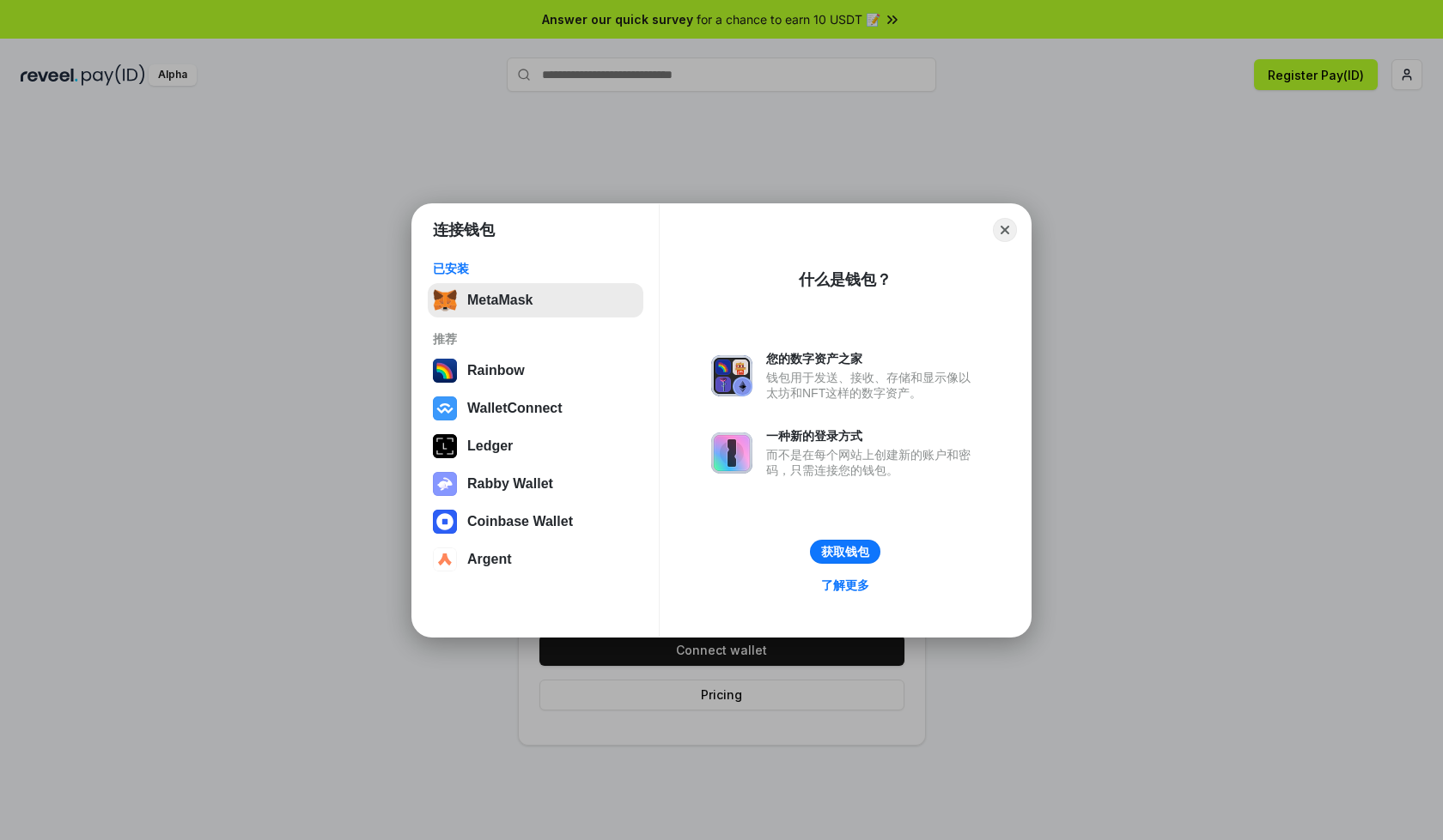 This screenshot has width=1443, height=840. Describe the element at coordinates (845, 552) in the screenshot. I see `button: 获取钱包` at that location.